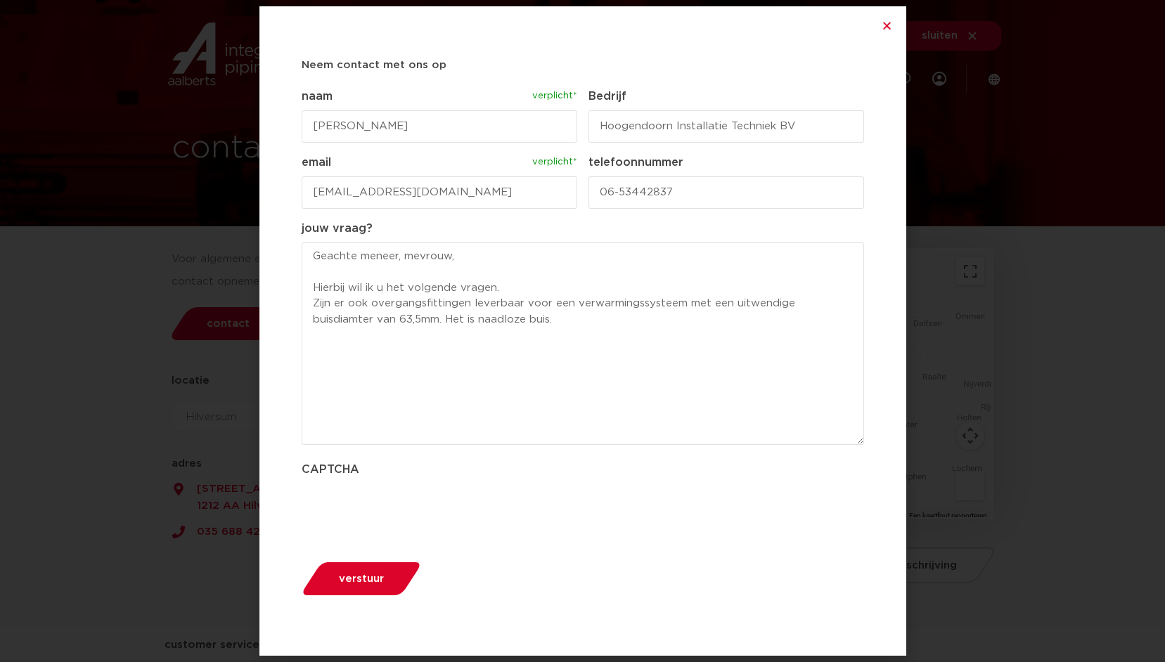 The image size is (1165, 662). What do you see at coordinates (583, 228) in the screenshot?
I see `label: jouw vraag?` at bounding box center [583, 228].